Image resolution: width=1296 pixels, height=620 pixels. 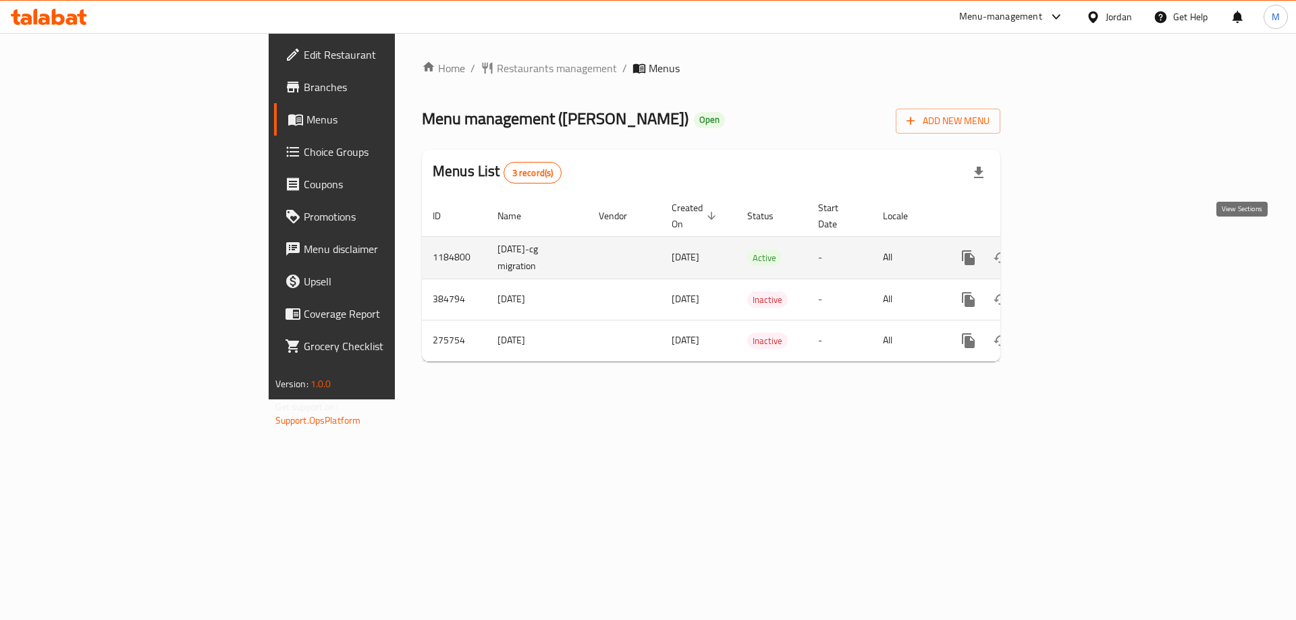 What do you see at coordinates (389, 87) in the screenshot?
I see `span: Branches` at bounding box center [389, 87].